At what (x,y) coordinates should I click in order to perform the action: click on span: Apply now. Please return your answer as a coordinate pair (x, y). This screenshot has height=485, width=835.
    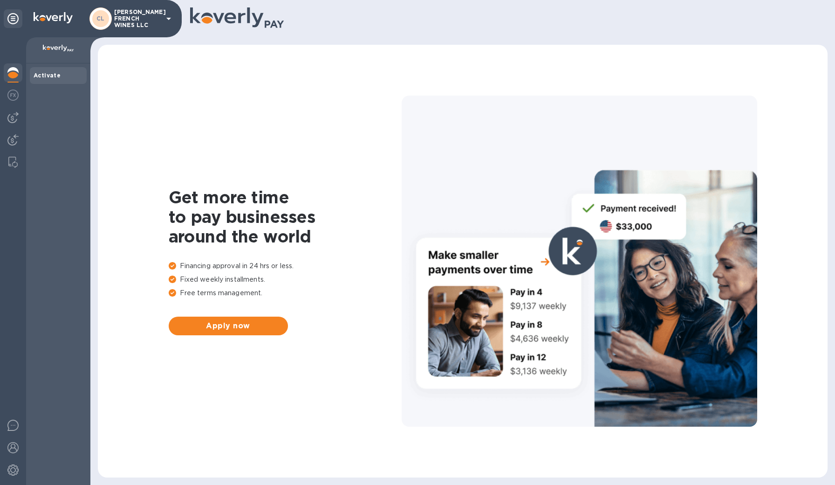
    Looking at the image, I should click on (228, 326).